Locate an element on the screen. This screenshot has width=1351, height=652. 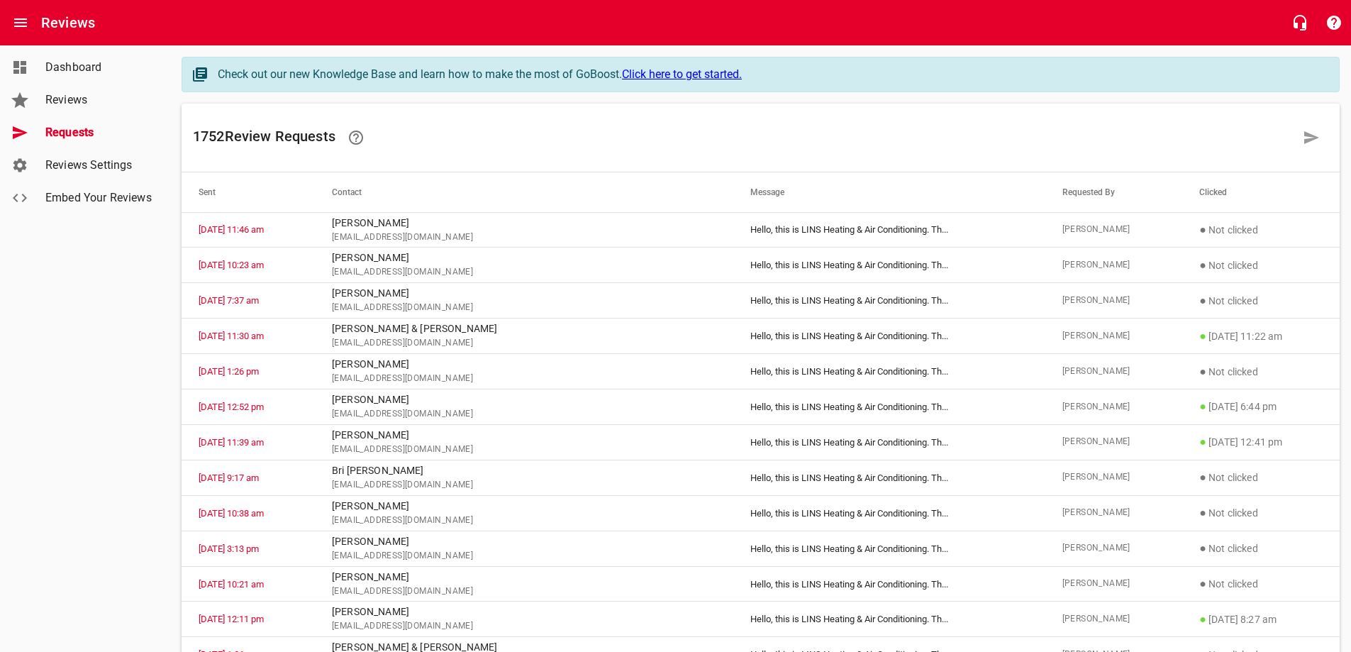
button: Support Portal is located at coordinates (1334, 23).